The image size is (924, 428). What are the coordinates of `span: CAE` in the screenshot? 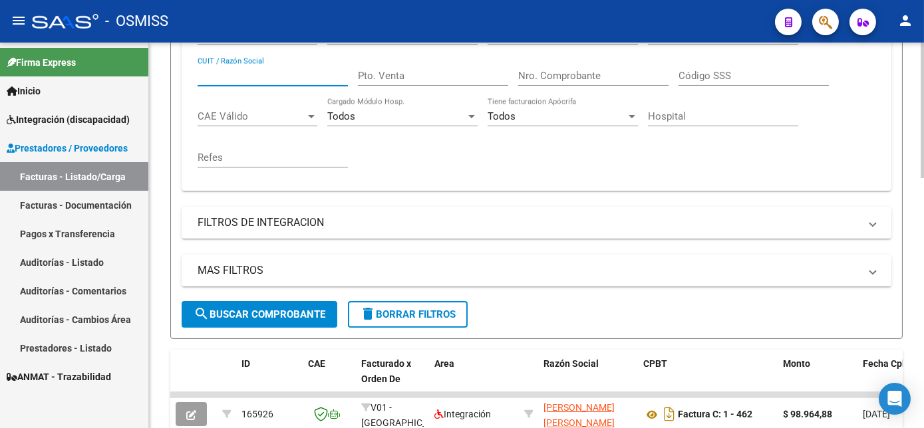 It's located at (317, 364).